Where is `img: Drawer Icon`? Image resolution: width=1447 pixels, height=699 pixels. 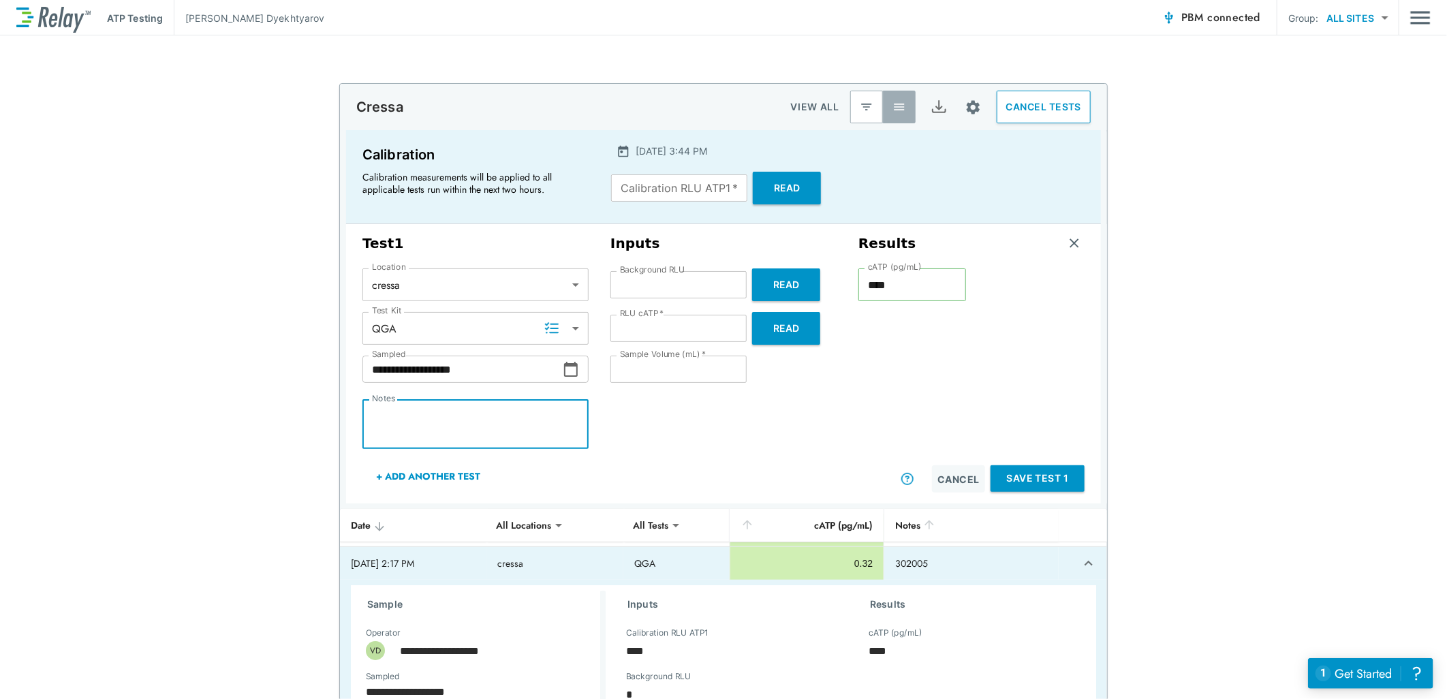
img: Drawer Icon is located at coordinates (1421, 18).